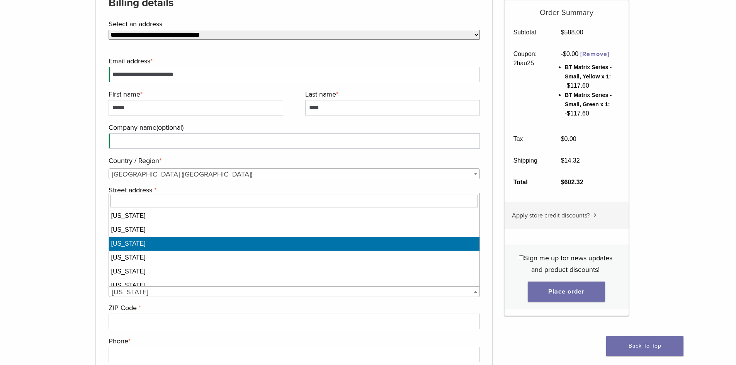 This screenshot has height=365, width=736. Describe the element at coordinates (170, 128) in the screenshot. I see `span: (optional)` at that location.